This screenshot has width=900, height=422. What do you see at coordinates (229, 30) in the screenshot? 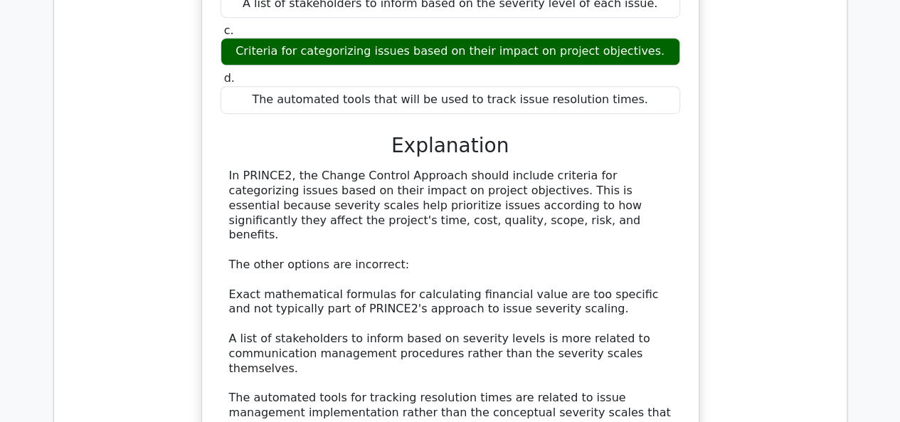
I see `span: c.` at bounding box center [229, 30].